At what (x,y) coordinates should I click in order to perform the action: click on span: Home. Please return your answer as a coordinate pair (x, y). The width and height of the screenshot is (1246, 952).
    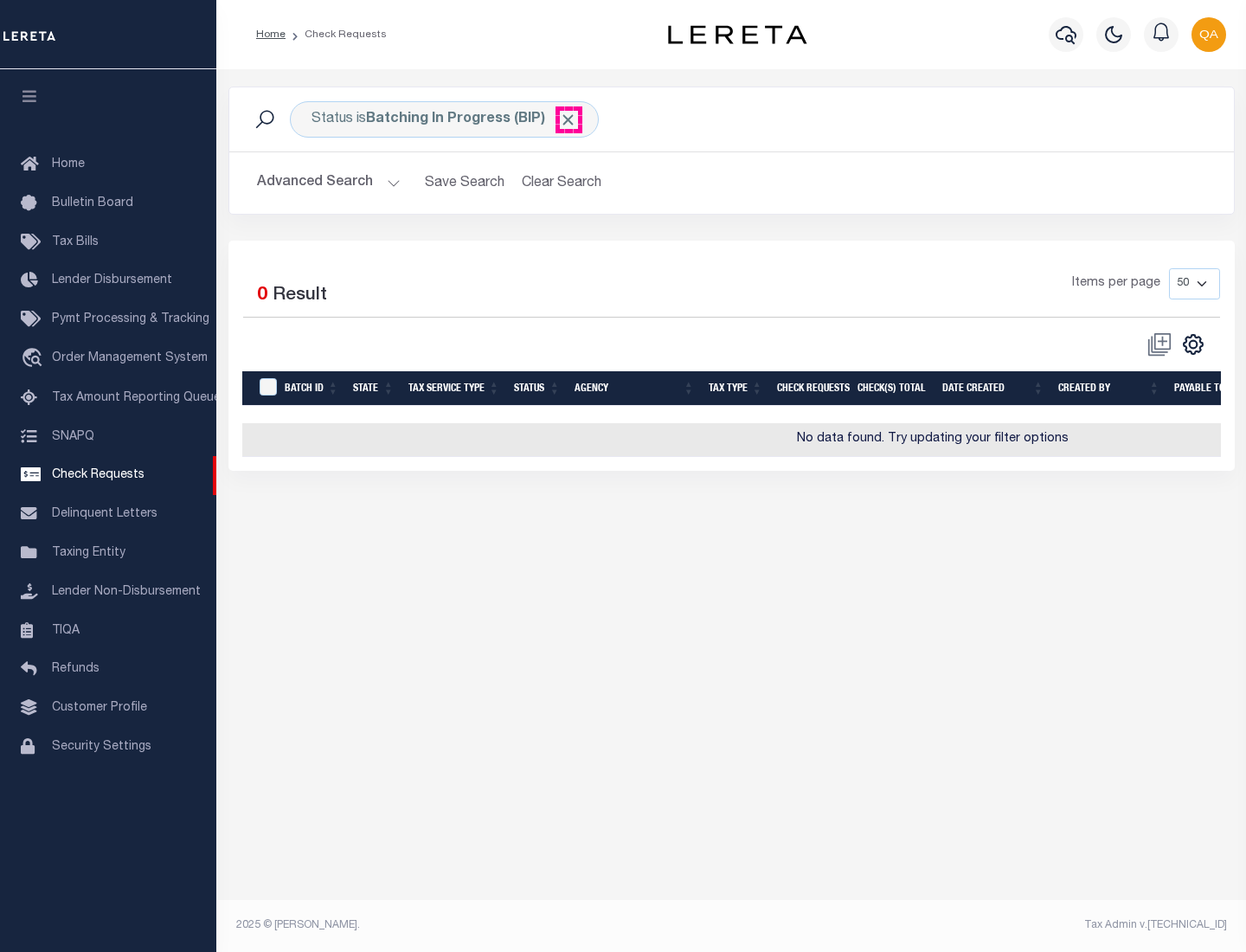
    Looking at the image, I should click on (69, 164).